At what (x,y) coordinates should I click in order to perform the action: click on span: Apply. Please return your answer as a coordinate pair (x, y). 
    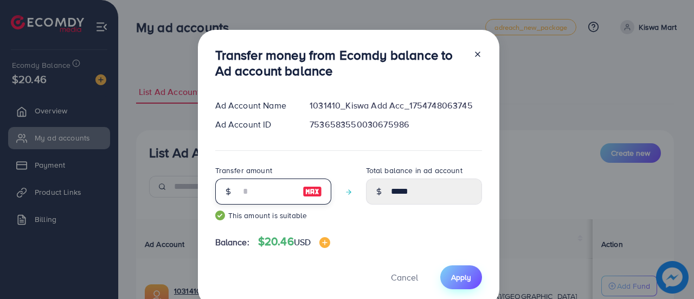
    Looking at the image, I should click on (461, 277).